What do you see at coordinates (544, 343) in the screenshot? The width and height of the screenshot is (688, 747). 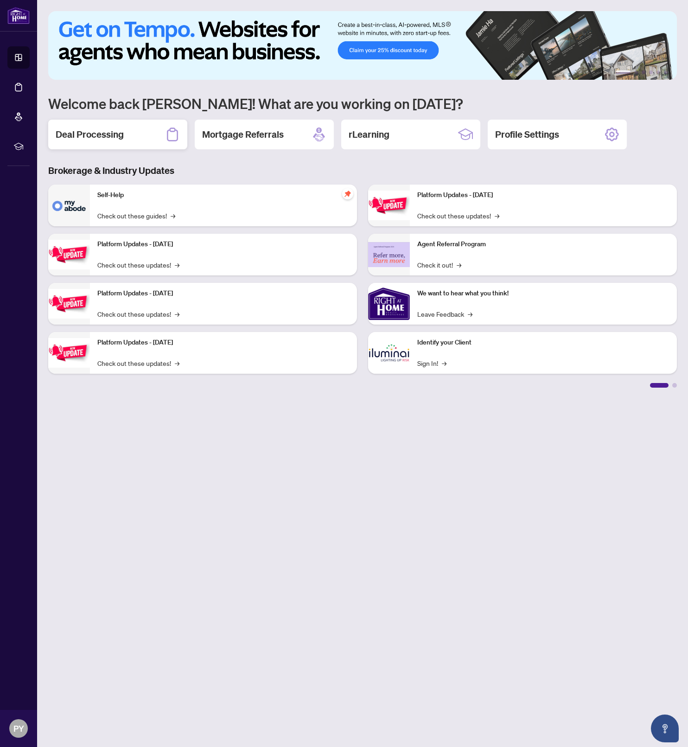 I see `p: Identify your Client` at bounding box center [544, 343].